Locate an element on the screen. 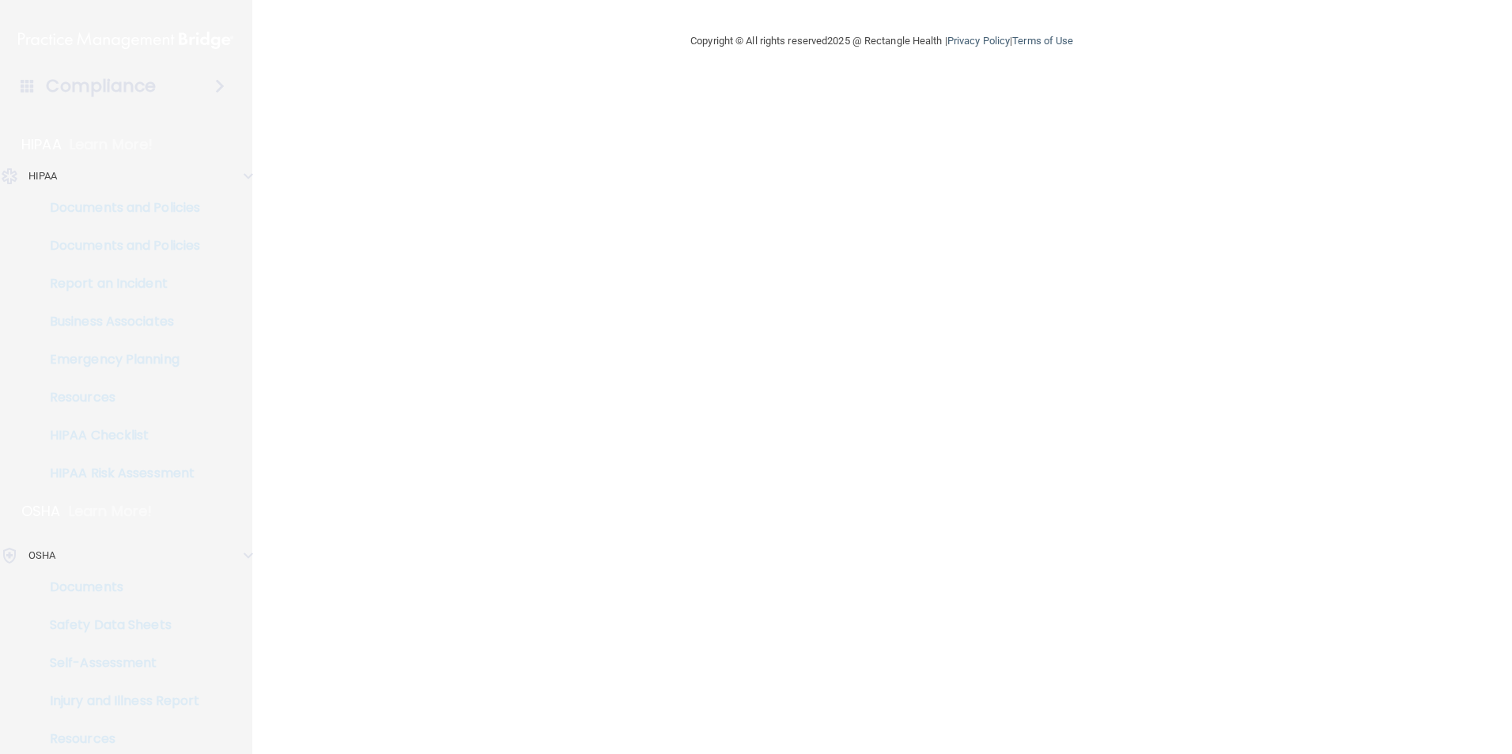 This screenshot has width=1512, height=754. p: Safety Data Sheets is located at coordinates (118, 625).